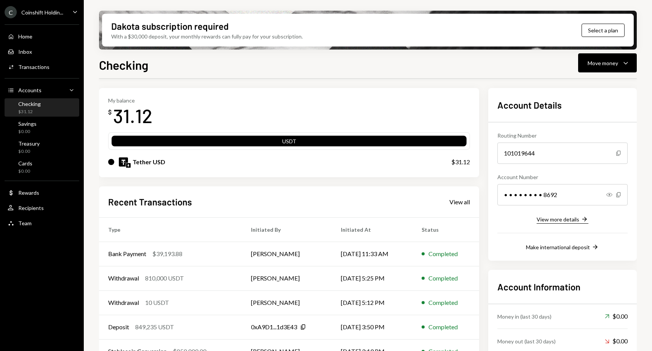 This screenshot has height=351, width=652. What do you see at coordinates (167, 254) in the screenshot?
I see `div: $39,193.88` at bounding box center [167, 254].